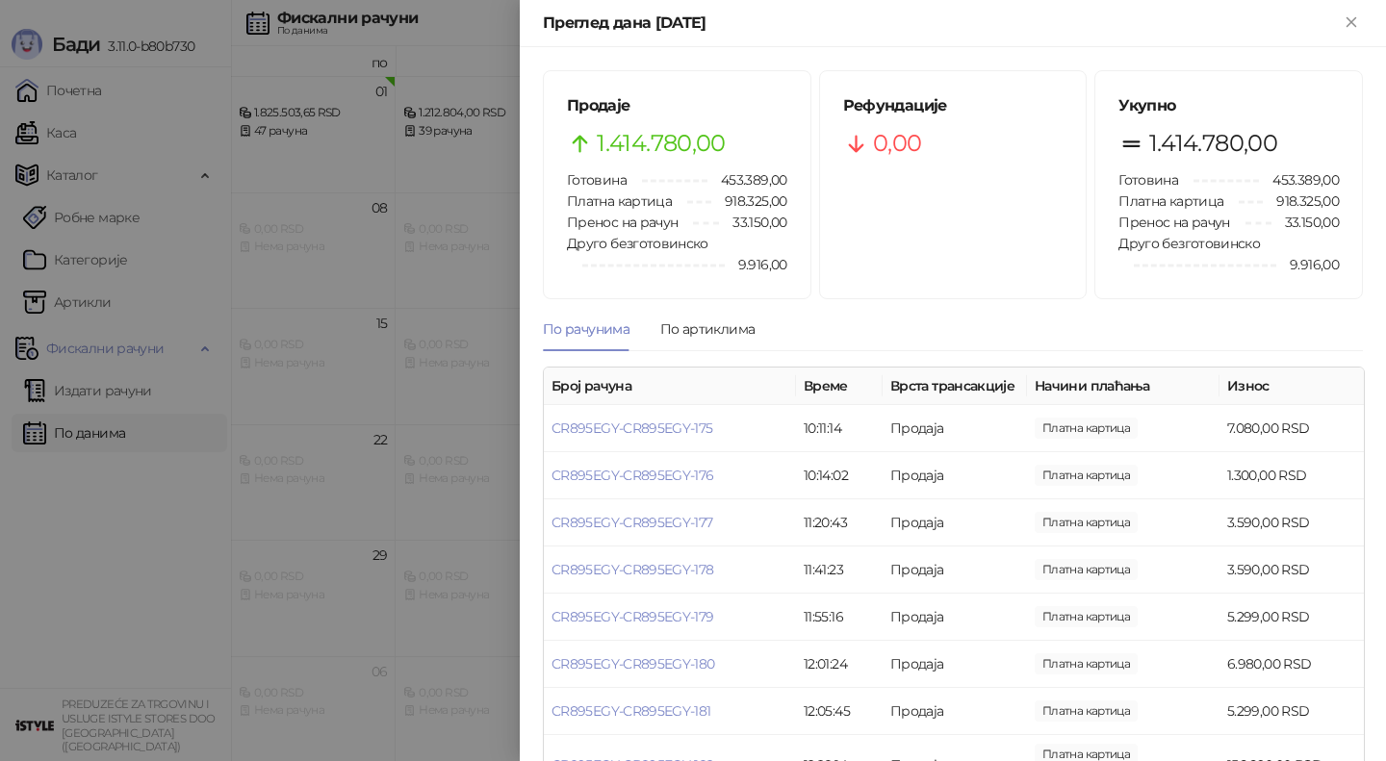 Image resolution: width=1386 pixels, height=761 pixels. Describe the element at coordinates (632, 428) in the screenshot. I see `a: CR895EGY-CR895EGY-175` at that location.